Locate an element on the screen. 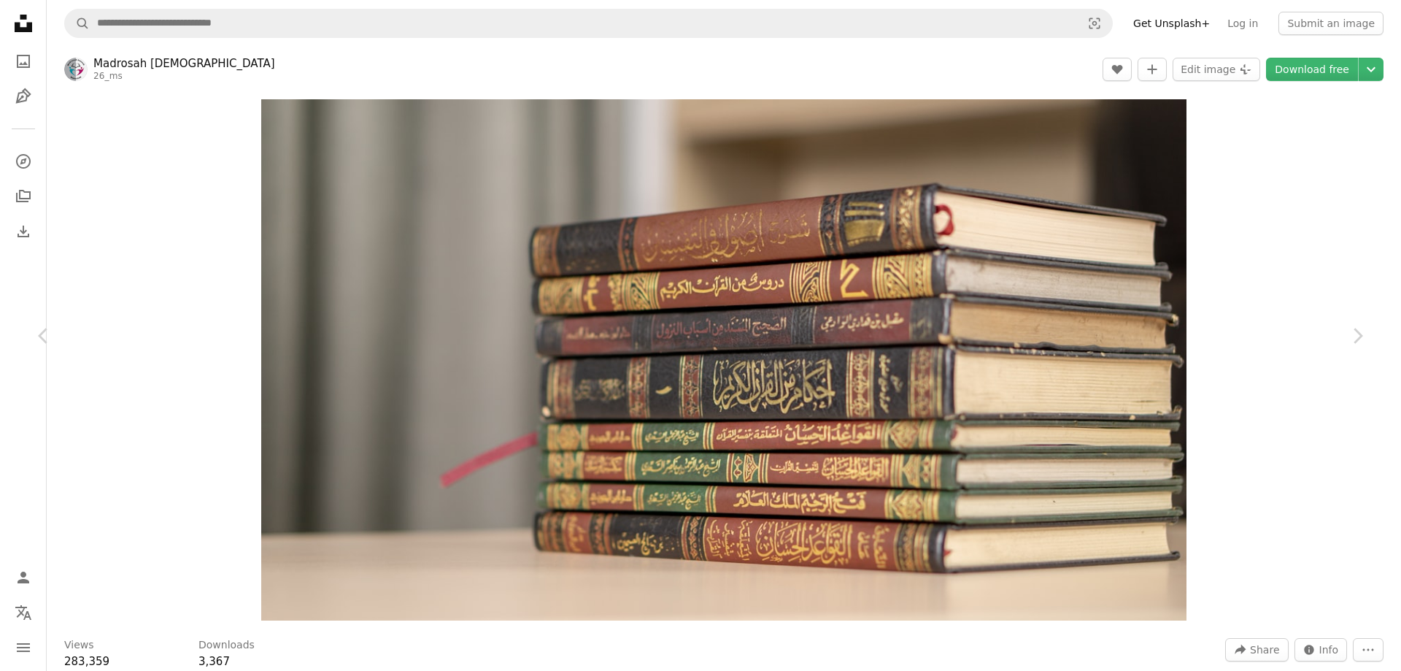 This screenshot has height=671, width=1401. button: Add to Collection is located at coordinates (1152, 69).